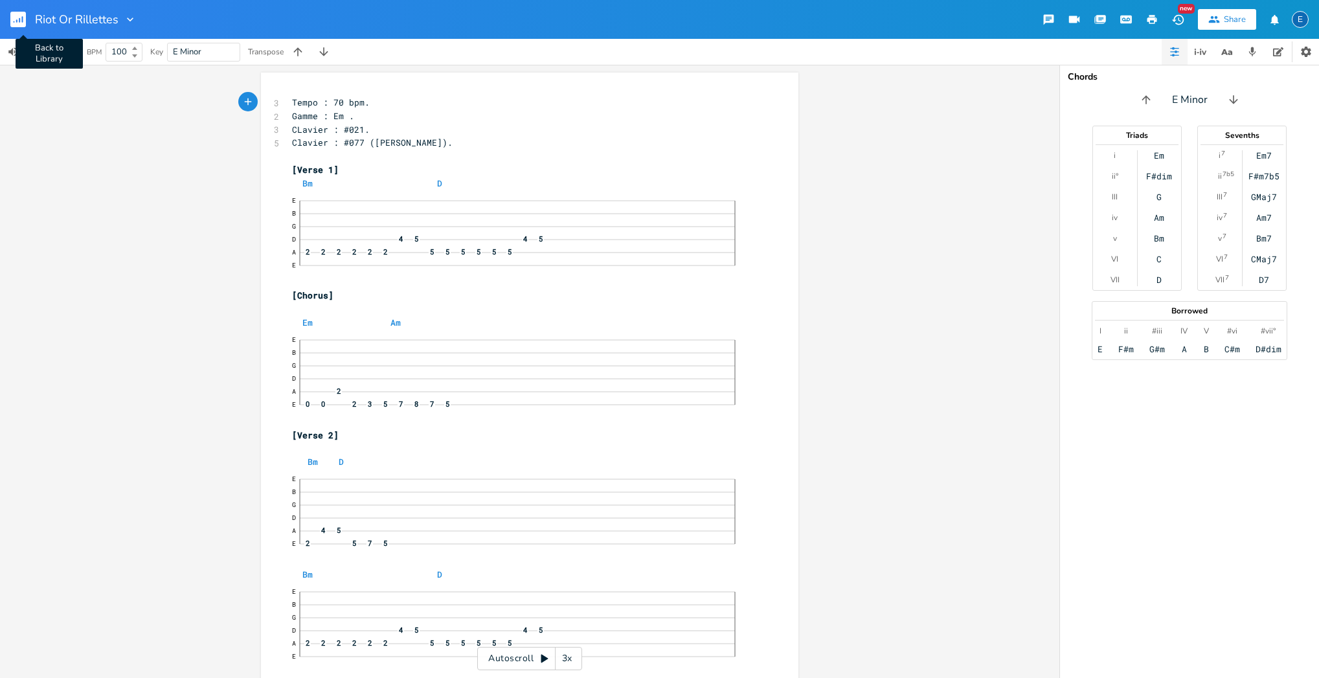 The height and width of the screenshot is (678, 1319). I want to click on span: Em, so click(308, 323).